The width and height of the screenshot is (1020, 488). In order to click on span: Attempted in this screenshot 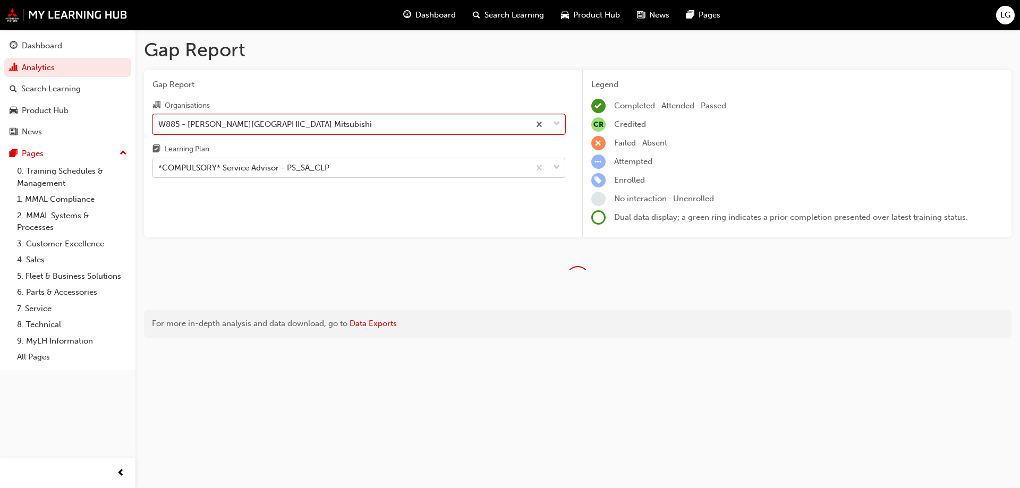, I will do `click(633, 161)`.